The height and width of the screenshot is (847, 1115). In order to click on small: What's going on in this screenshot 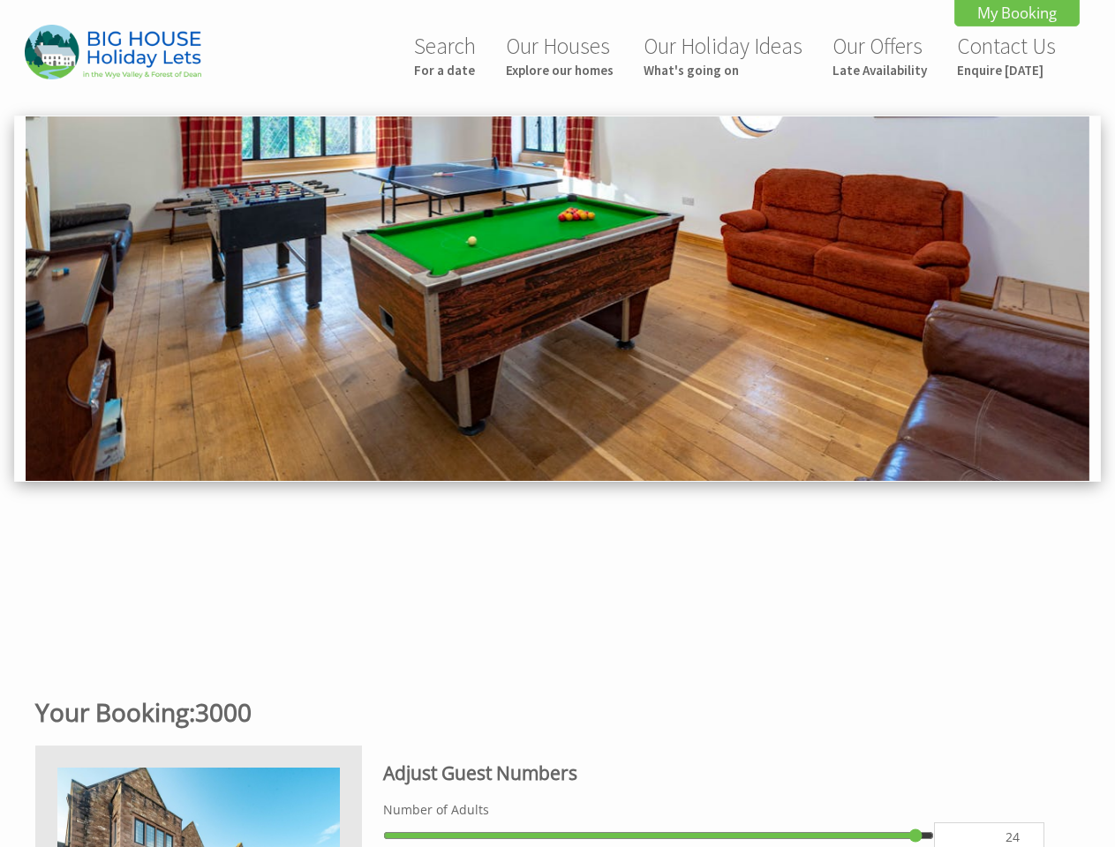, I will do `click(723, 70)`.